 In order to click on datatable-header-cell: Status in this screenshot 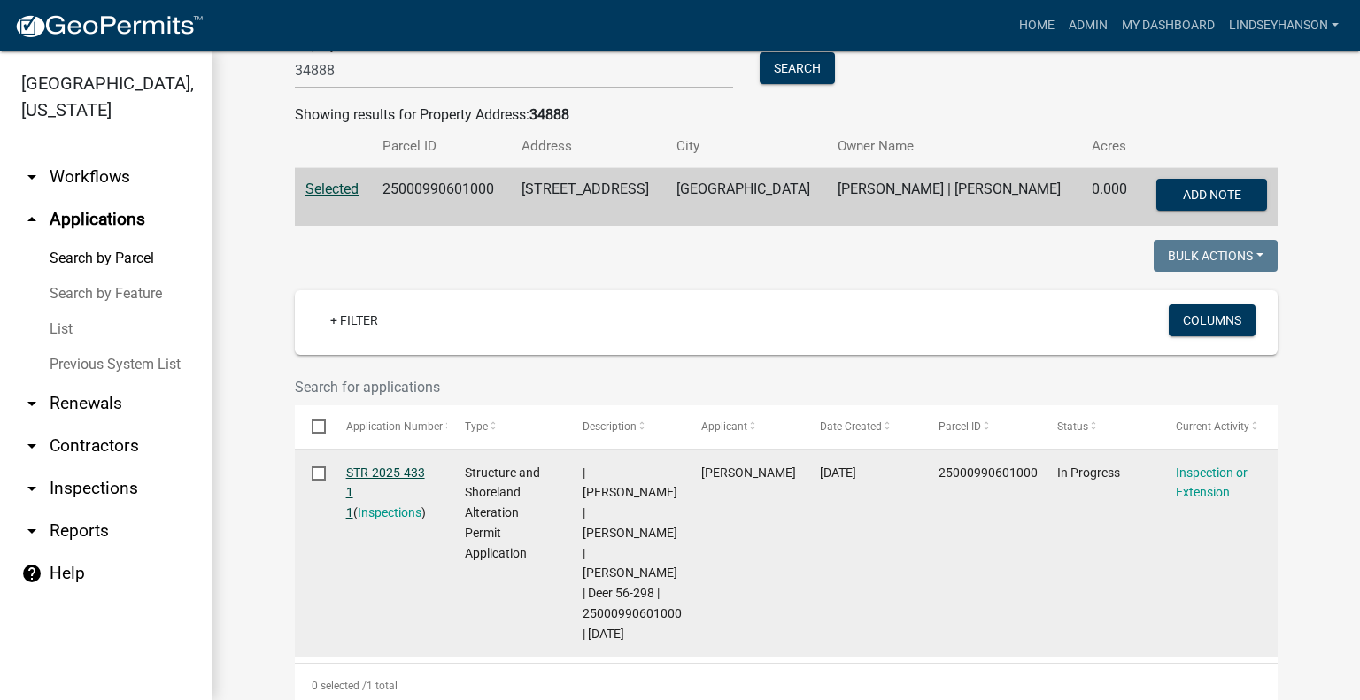, I will do `click(1099, 427)`.